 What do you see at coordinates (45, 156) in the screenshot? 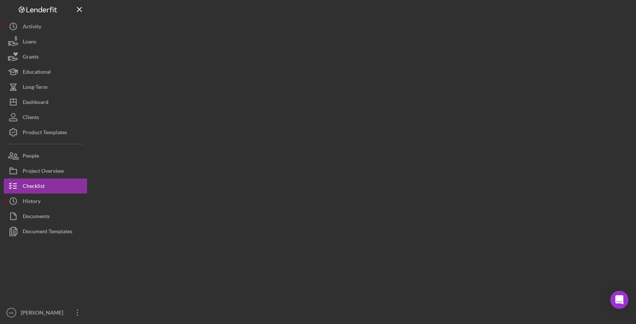
I see `a: People` at bounding box center [45, 156].